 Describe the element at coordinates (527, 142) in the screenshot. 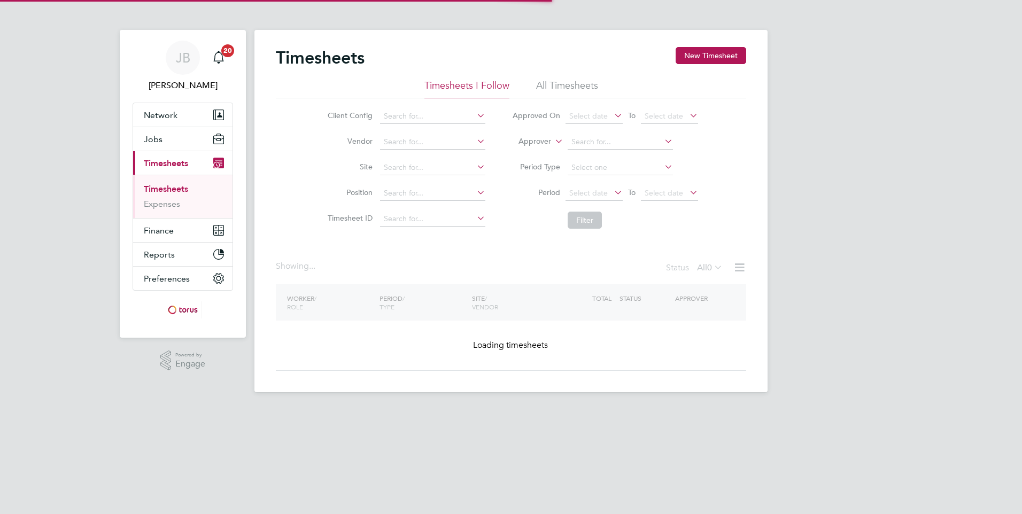

I see `label: Approver` at that location.